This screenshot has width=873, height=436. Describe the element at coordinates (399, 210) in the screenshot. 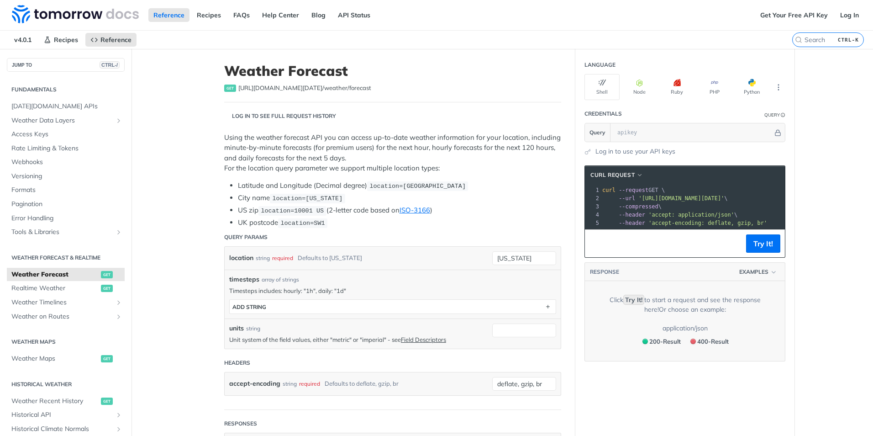

I see `li: US zip (2-letter code based on )` at that location.